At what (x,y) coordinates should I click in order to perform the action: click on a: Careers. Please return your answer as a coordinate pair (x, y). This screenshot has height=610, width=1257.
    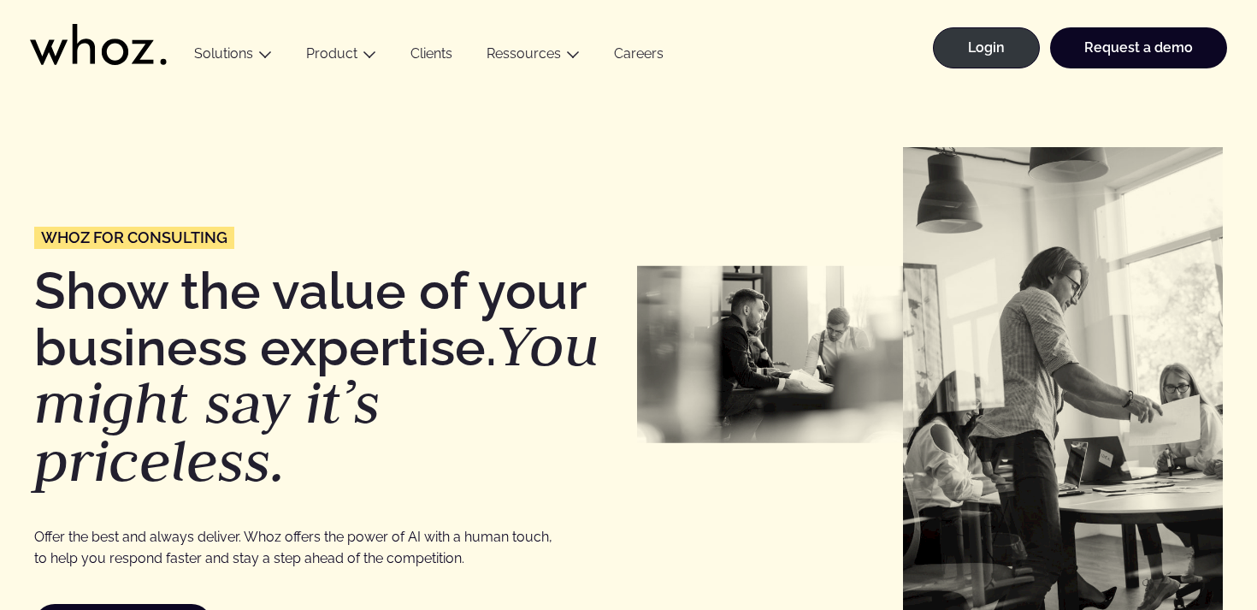
    Looking at the image, I should click on (639, 56).